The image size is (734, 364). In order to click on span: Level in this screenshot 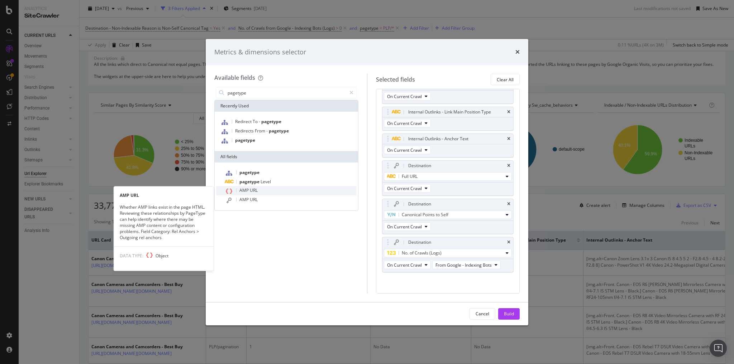, I will do `click(266, 182)`.